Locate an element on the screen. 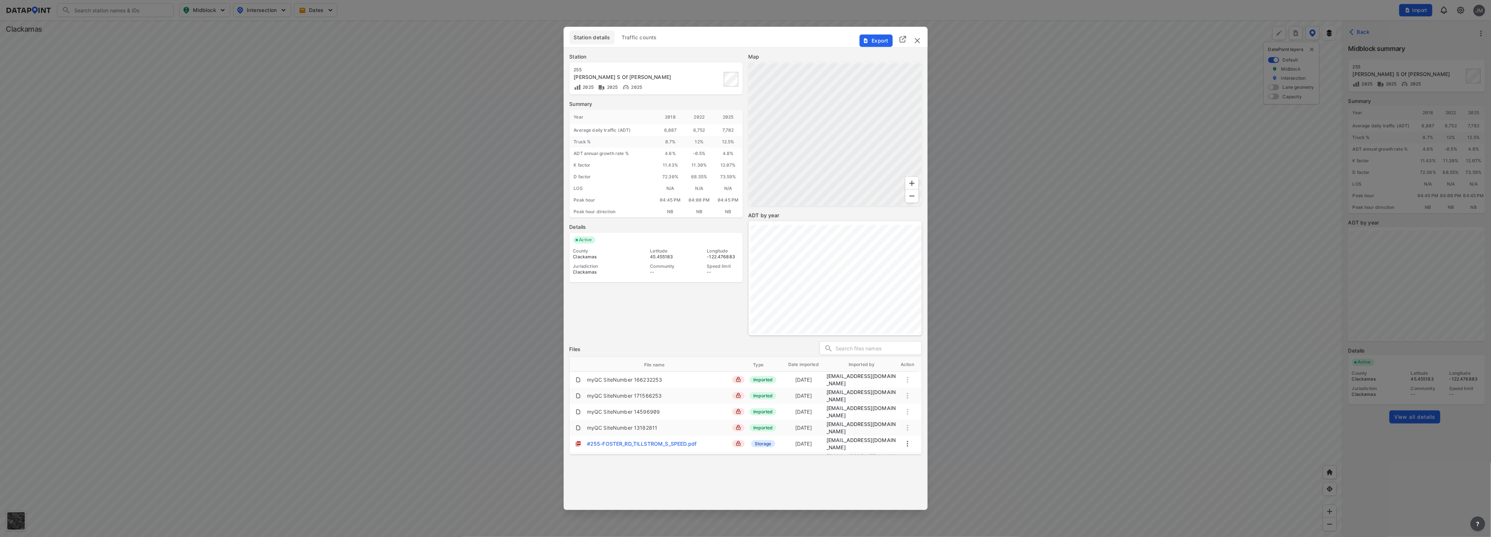 Image resolution: width=1491 pixels, height=537 pixels. div: Peak hour is located at coordinates (613, 200).